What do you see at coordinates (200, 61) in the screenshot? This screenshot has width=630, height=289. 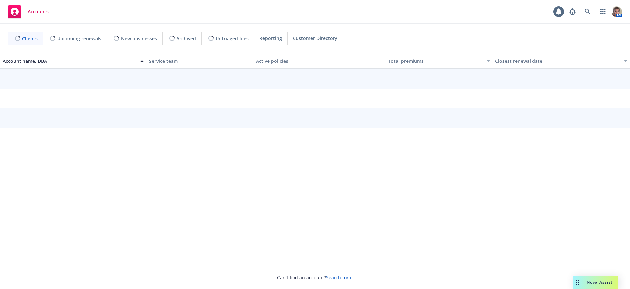 I see `button: Service team` at bounding box center [200, 61].